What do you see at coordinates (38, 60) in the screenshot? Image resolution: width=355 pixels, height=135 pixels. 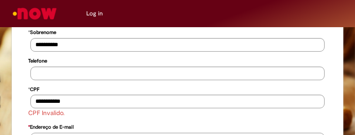 I see `label: Telefone` at bounding box center [38, 60].